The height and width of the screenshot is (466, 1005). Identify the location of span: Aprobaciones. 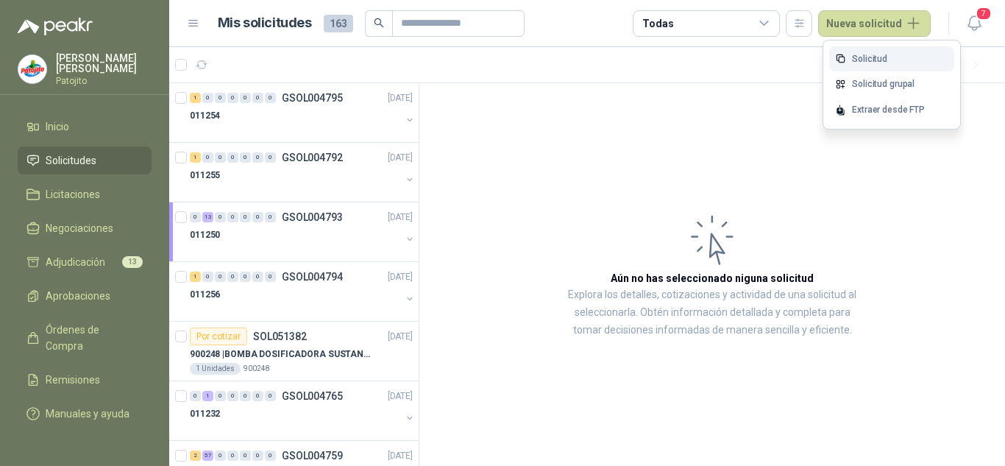
(78, 296).